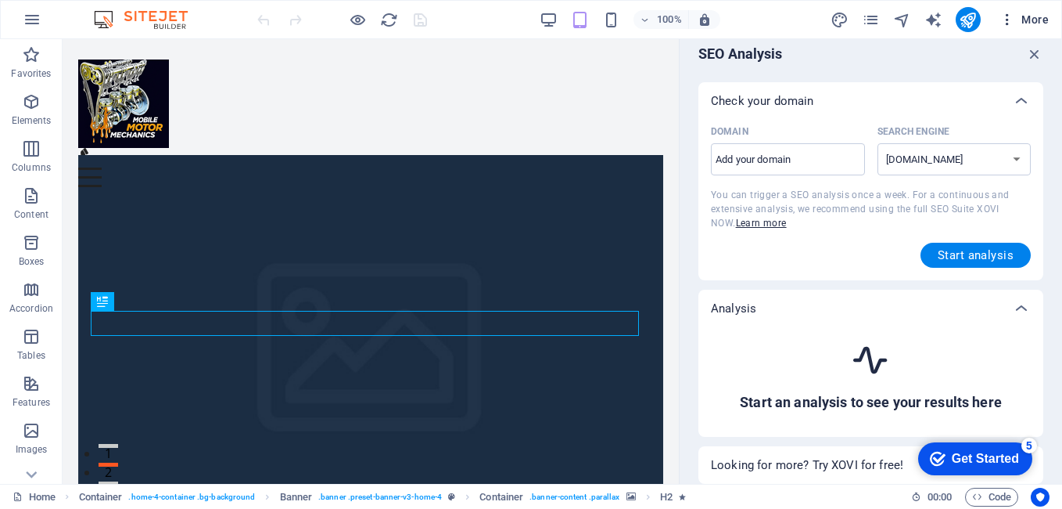 This screenshot has height=509, width=1062. What do you see at coordinates (871, 308) in the screenshot?
I see `div: Analysis` at bounding box center [871, 308].